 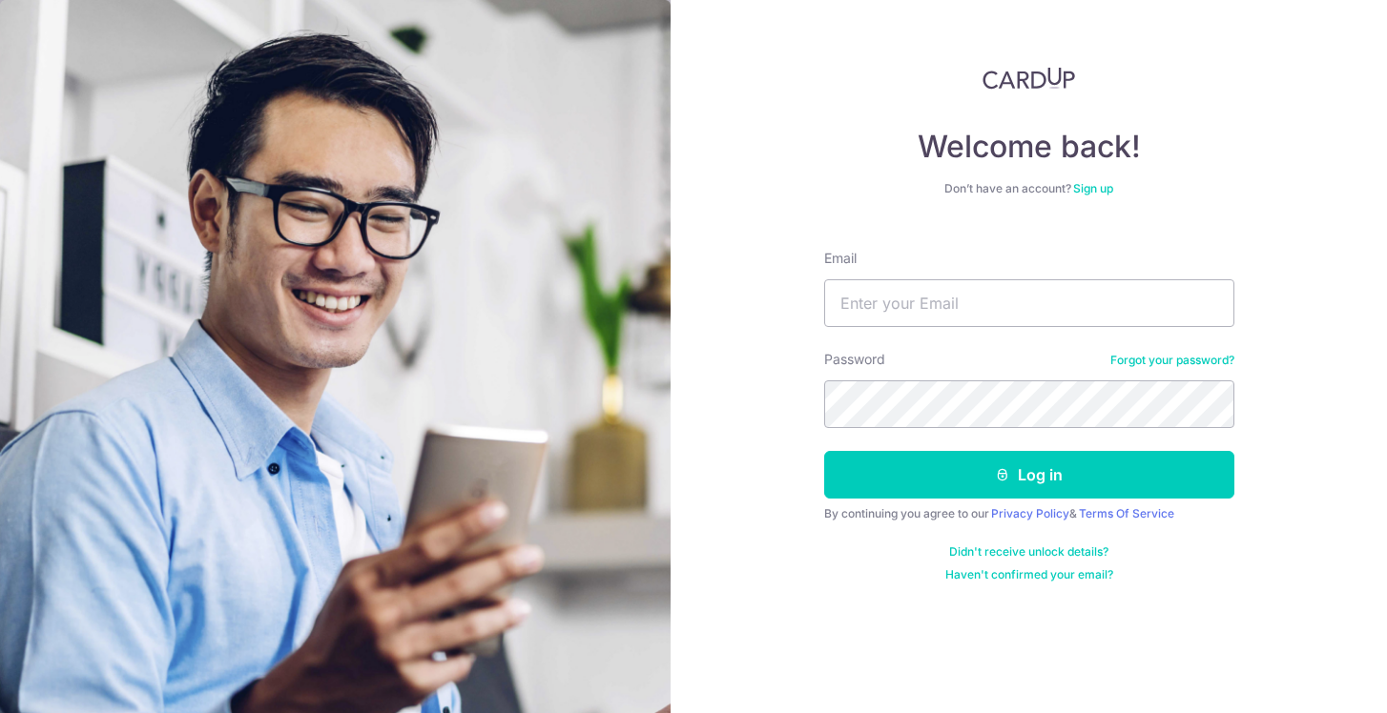 I want to click on a: Haven't confirmed your email?, so click(x=1029, y=575).